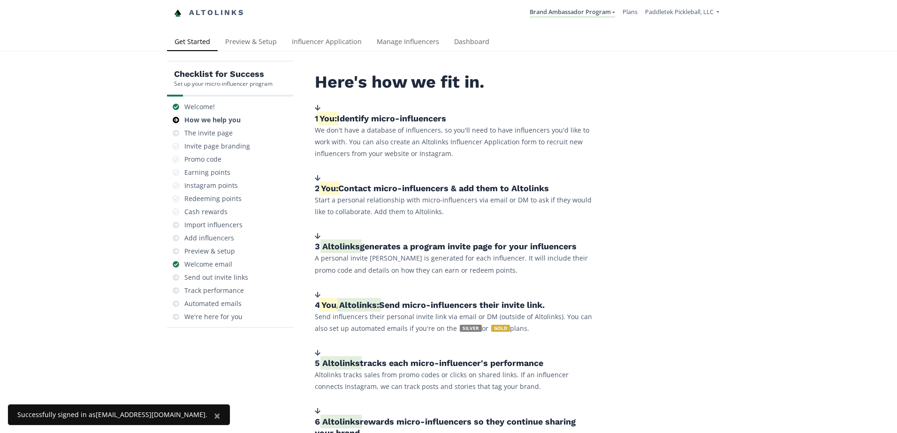 This screenshot has width=897, height=433. What do you see at coordinates (223, 74) in the screenshot?
I see `h5: Checklist for Success` at bounding box center [223, 74].